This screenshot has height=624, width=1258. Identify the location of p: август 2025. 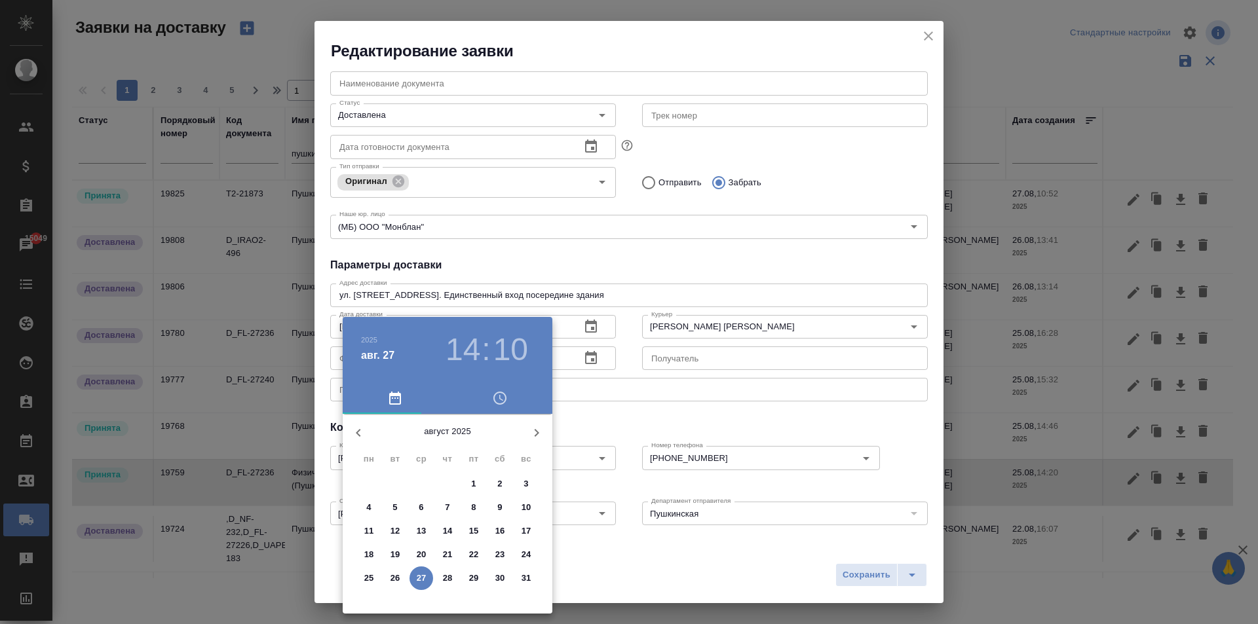
(448, 432).